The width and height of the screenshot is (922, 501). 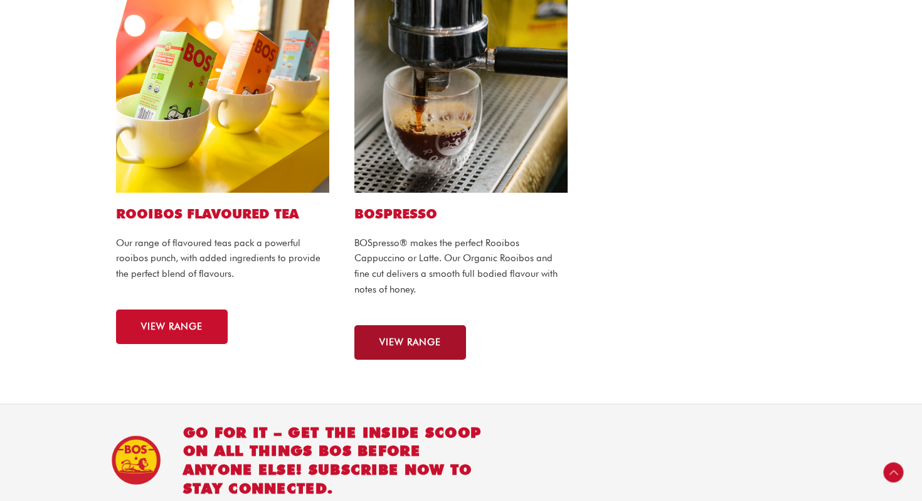 What do you see at coordinates (461, 213) in the screenshot?
I see `h2: BOSPRESSO` at bounding box center [461, 213].